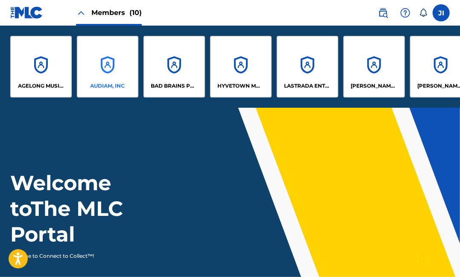 The width and height of the screenshot is (460, 277). I want to click on a: AccountsAUDIAM, INC, so click(108, 67).